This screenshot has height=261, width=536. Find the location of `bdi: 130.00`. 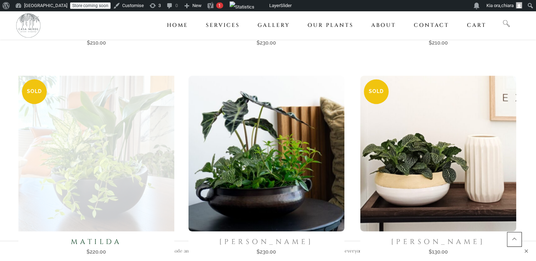

bdi: 130.00 is located at coordinates (438, 252).